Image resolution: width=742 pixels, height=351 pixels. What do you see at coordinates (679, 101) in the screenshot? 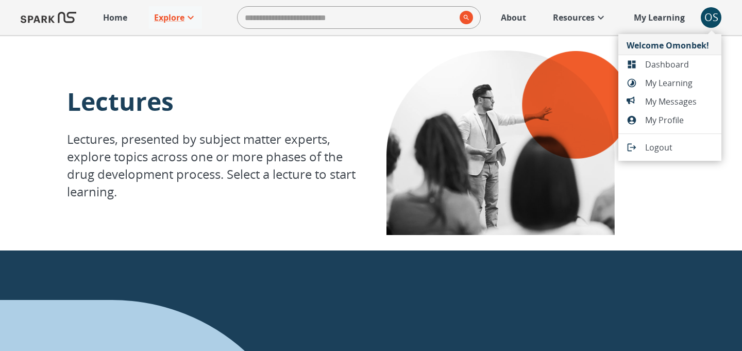
I see `span: My Messages` at bounding box center [679, 101].